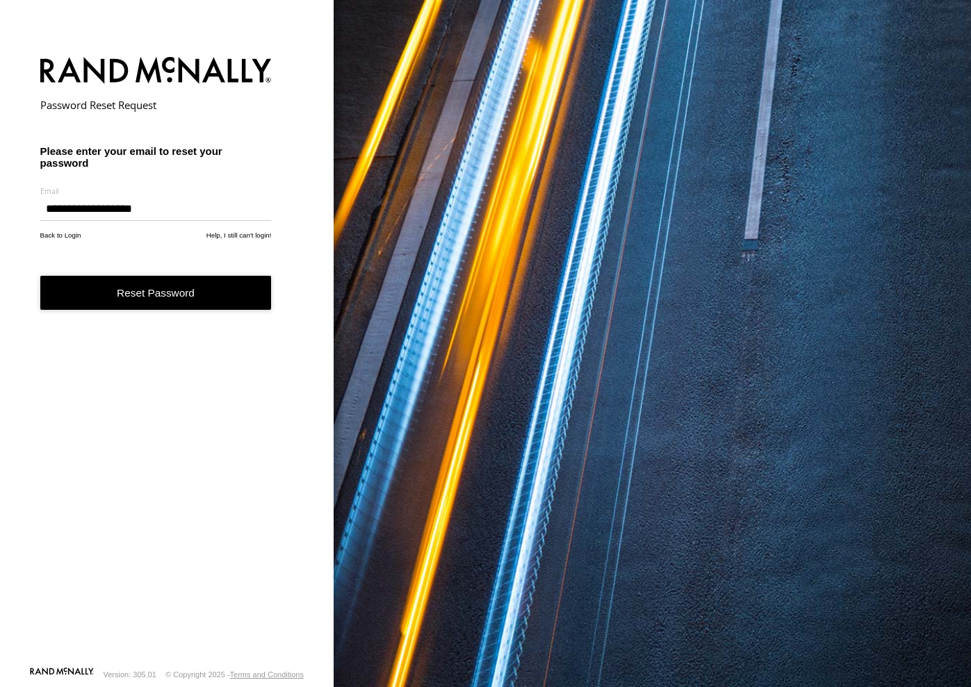  What do you see at coordinates (156, 105) in the screenshot?
I see `h2: Password Reset Request` at bounding box center [156, 105].